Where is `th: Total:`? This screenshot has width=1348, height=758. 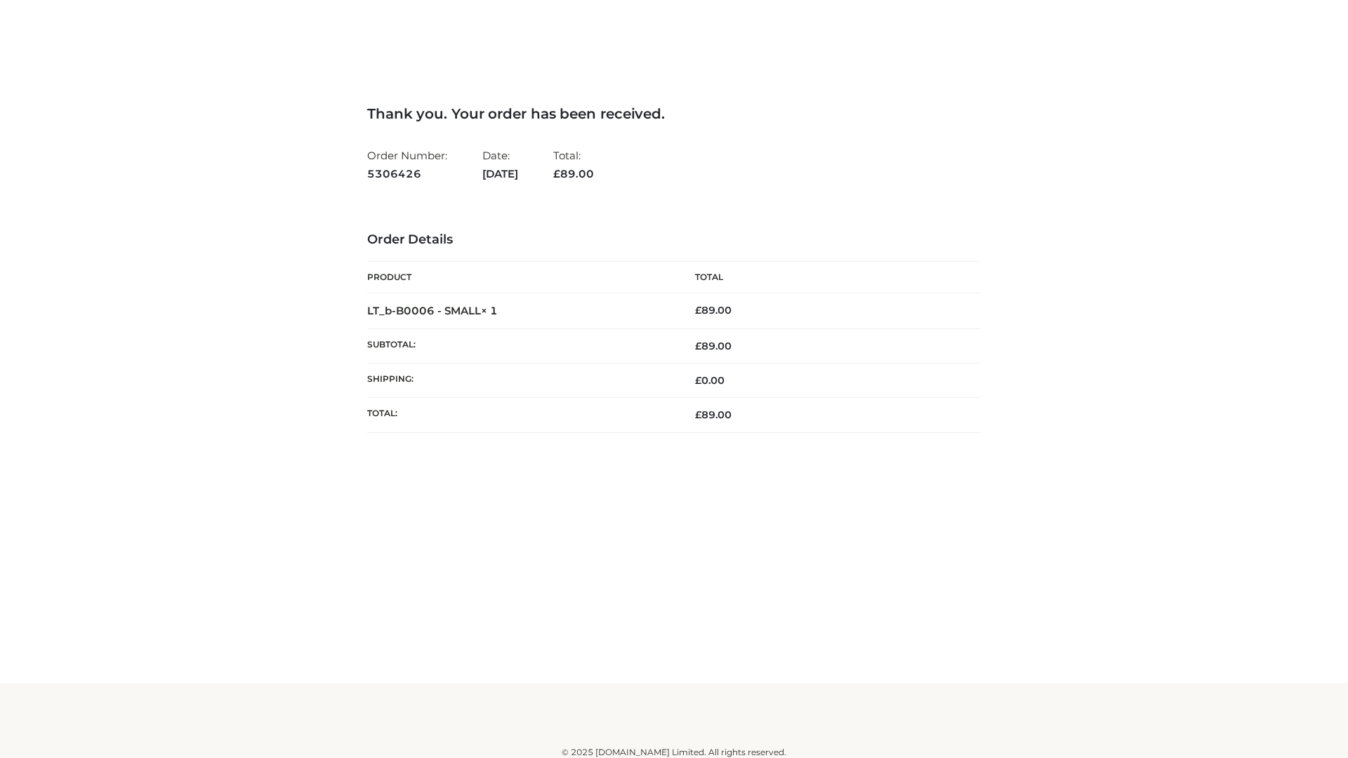
th: Total: is located at coordinates (520, 415).